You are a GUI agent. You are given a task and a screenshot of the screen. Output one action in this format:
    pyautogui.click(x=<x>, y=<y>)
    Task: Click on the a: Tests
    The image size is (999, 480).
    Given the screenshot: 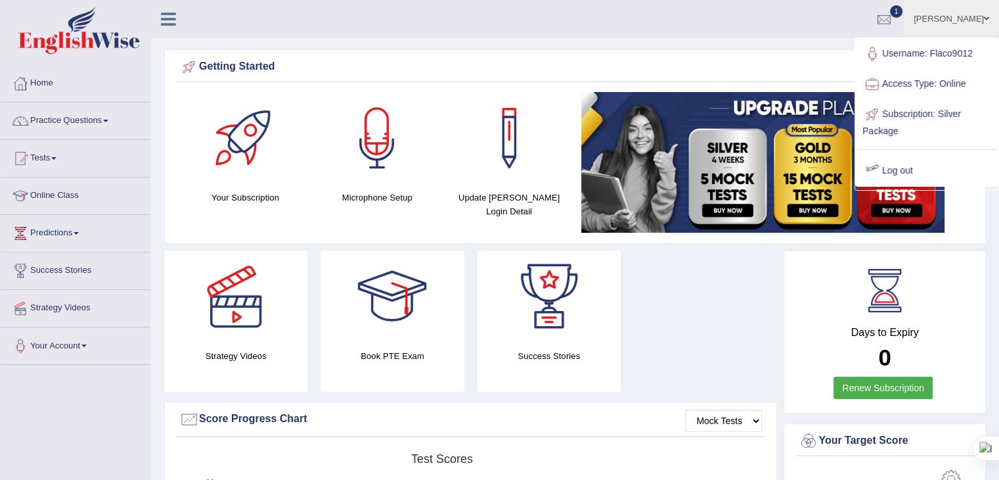 What is the action you would take?
    pyautogui.click(x=76, y=156)
    